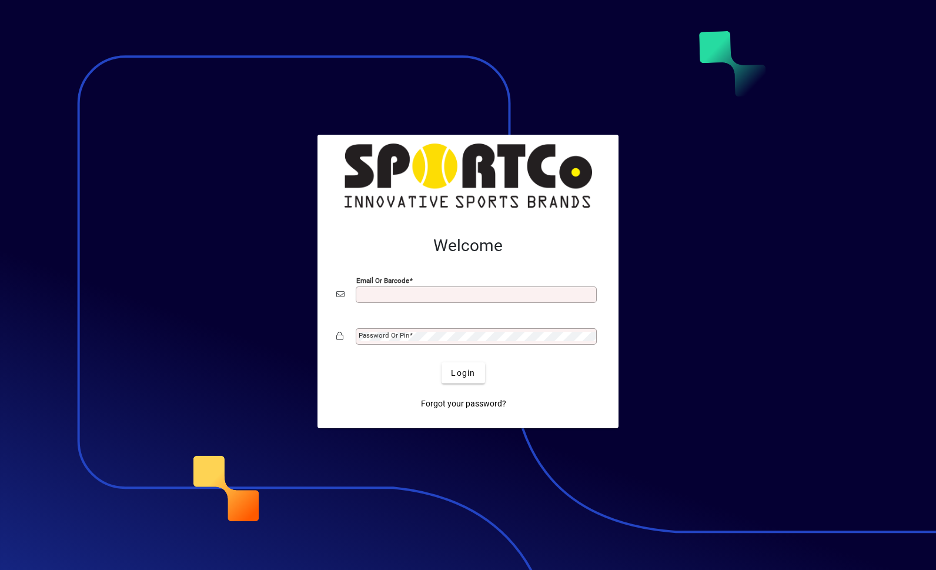 This screenshot has height=570, width=936. What do you see at coordinates (463, 403) in the screenshot?
I see `span: Forgot your password?` at bounding box center [463, 403].